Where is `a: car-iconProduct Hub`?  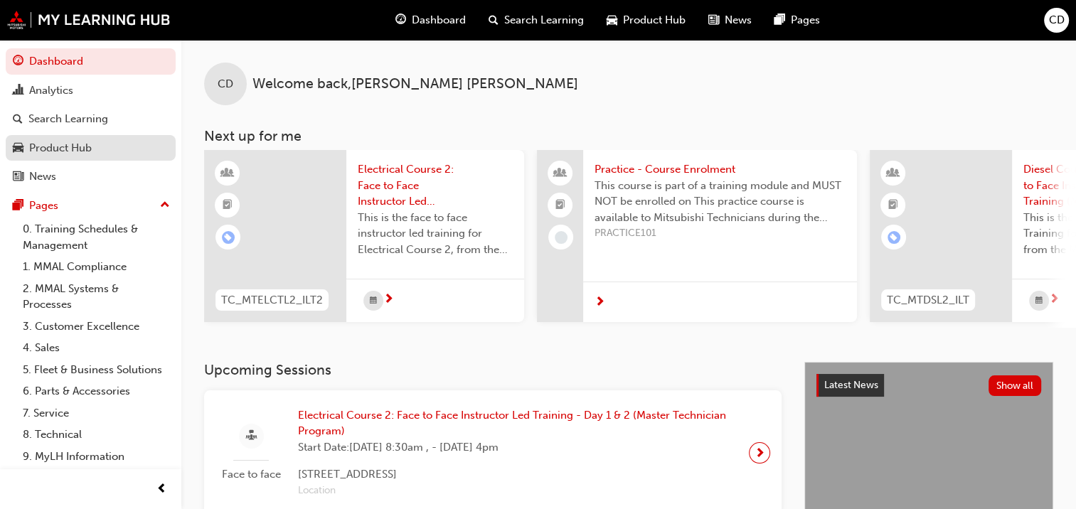 a: car-iconProduct Hub is located at coordinates (645, 20).